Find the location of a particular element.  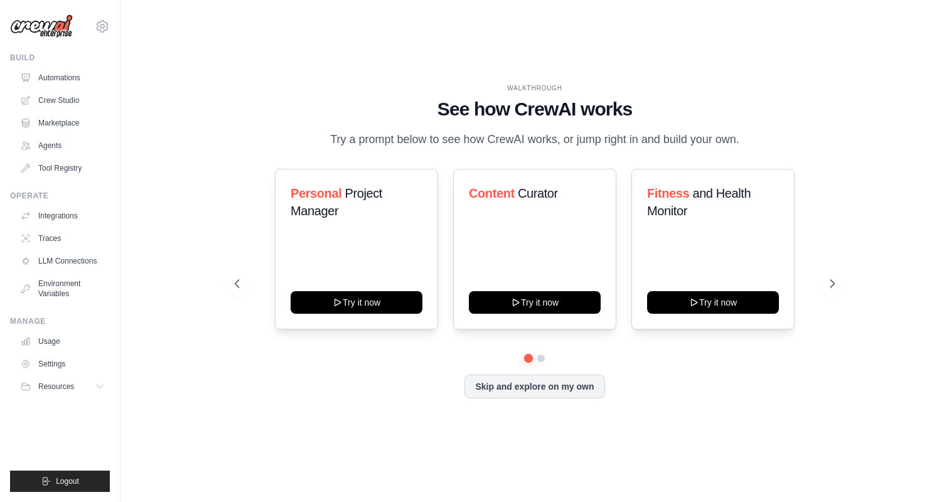

span: and Health Monitor is located at coordinates (698, 202).